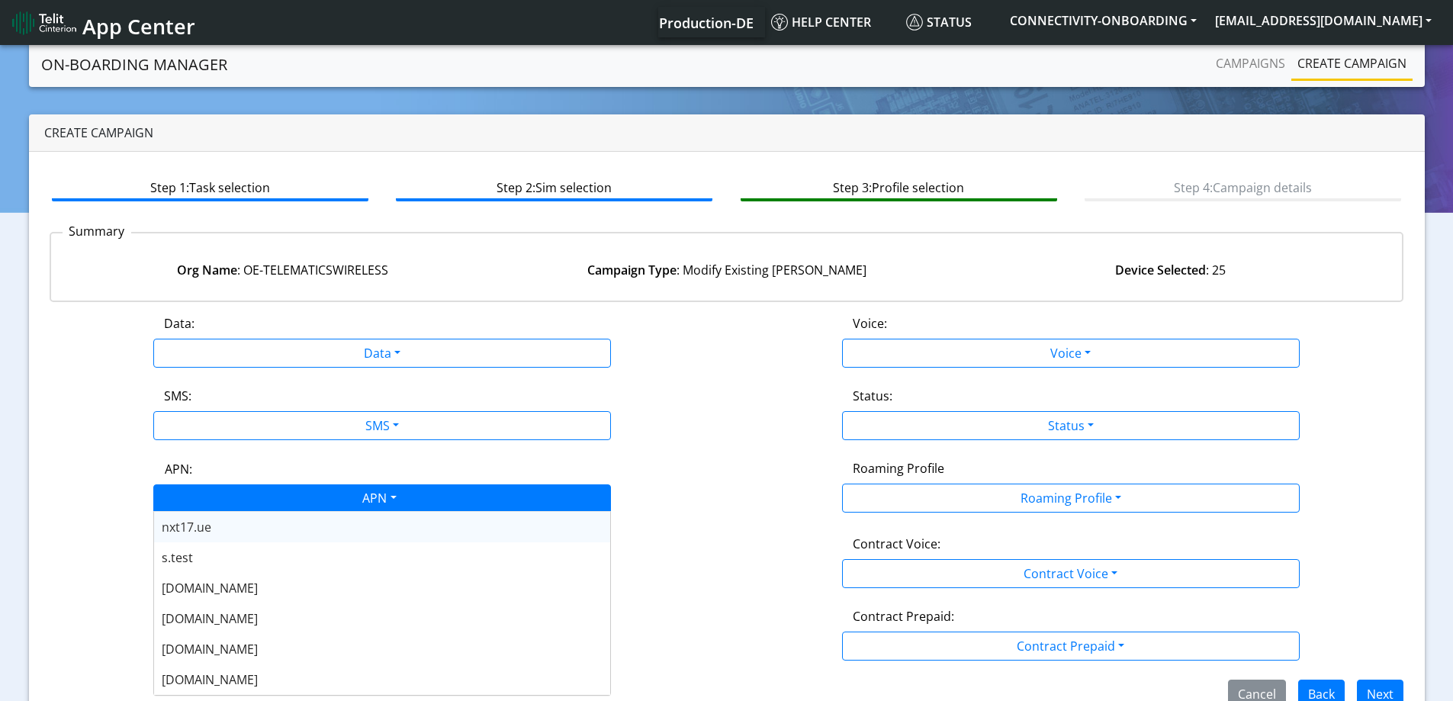 This screenshot has width=1453, height=701. Describe the element at coordinates (903, 616) in the screenshot. I see `label: Contract Prepaid:` at that location.